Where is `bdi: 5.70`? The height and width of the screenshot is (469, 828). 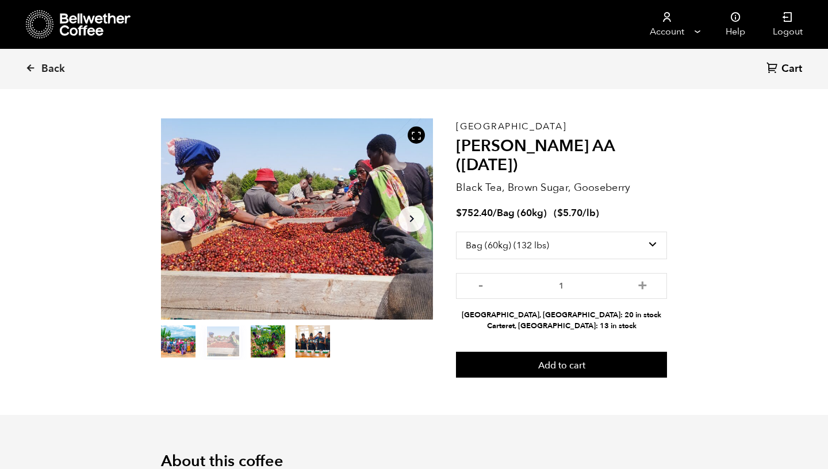
bdi: 5.70 is located at coordinates (570, 213).